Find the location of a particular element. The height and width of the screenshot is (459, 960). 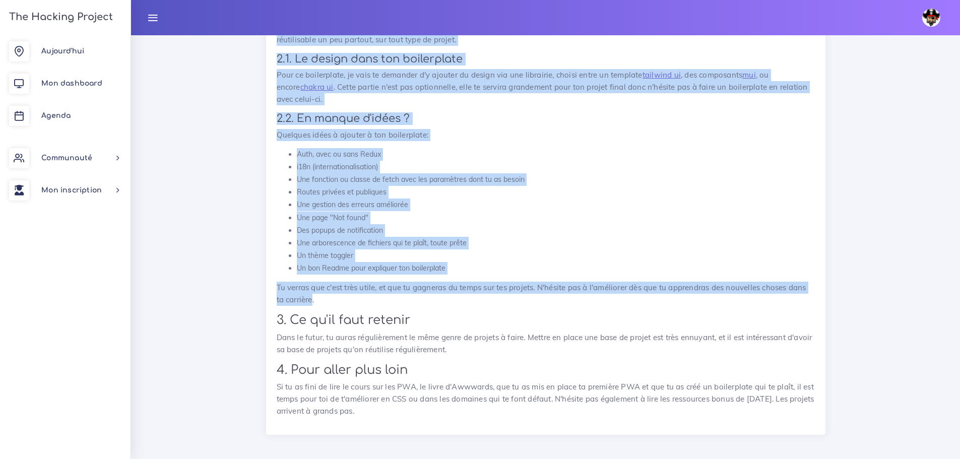

a: mui is located at coordinates (749, 75).